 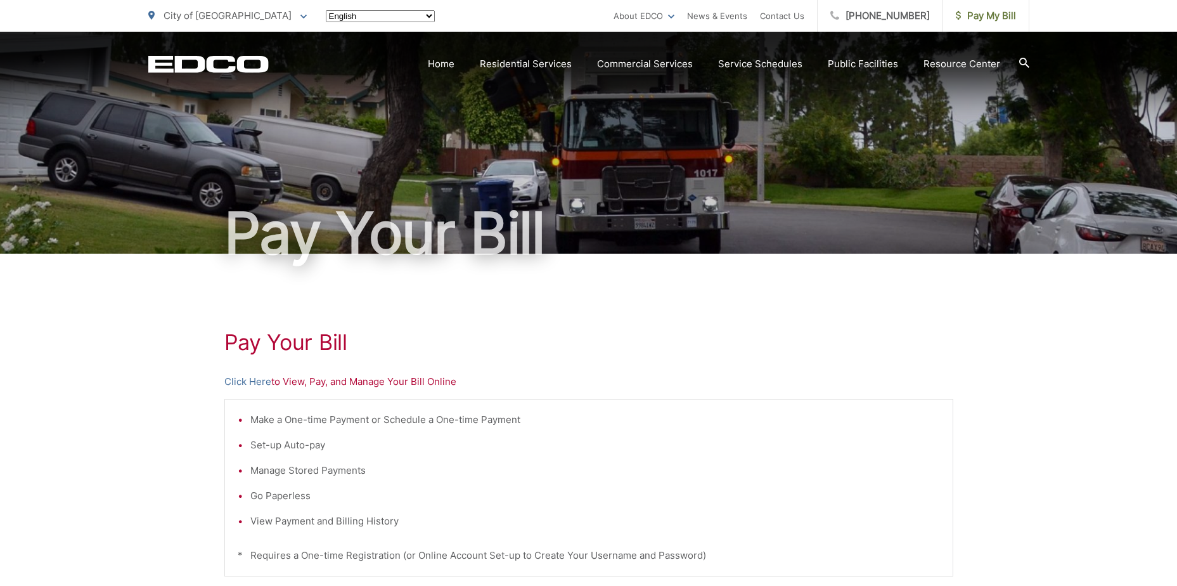 What do you see at coordinates (717, 16) in the screenshot?
I see `a: News & Events` at bounding box center [717, 16].